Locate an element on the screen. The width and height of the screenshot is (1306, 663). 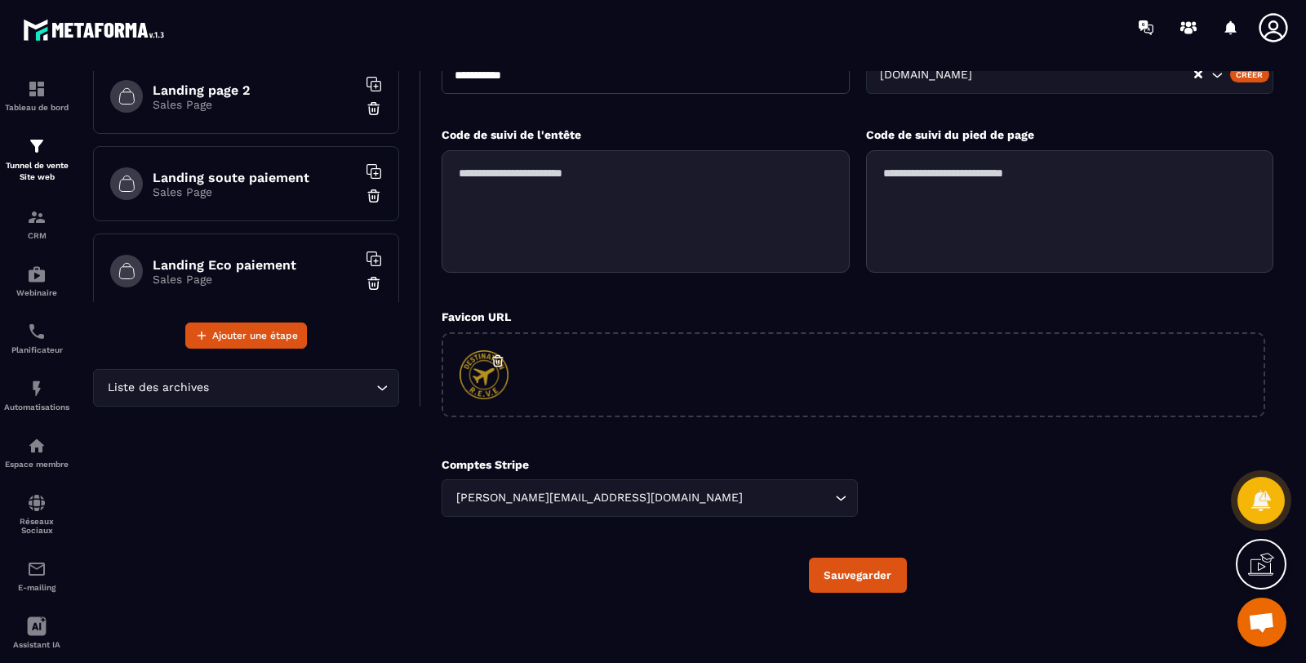
h6: Landing soute paiement is located at coordinates (255, 177).